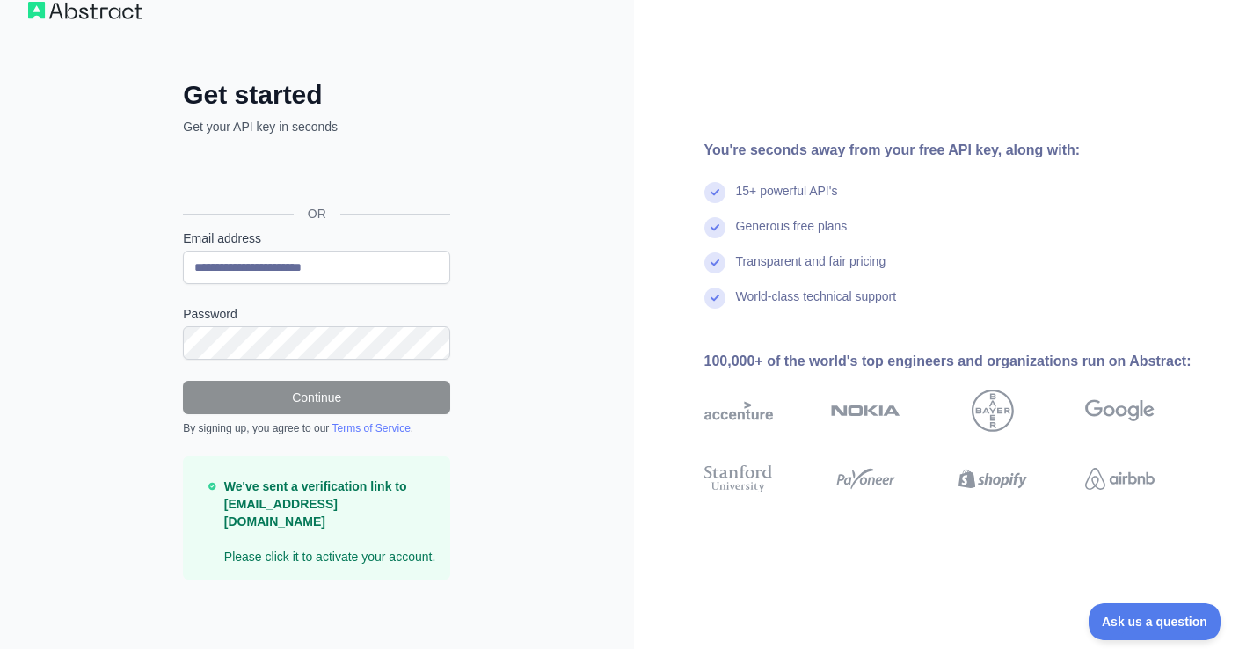 Image resolution: width=1239 pixels, height=649 pixels. I want to click on div: By signing up, you agree to our ., so click(316, 428).